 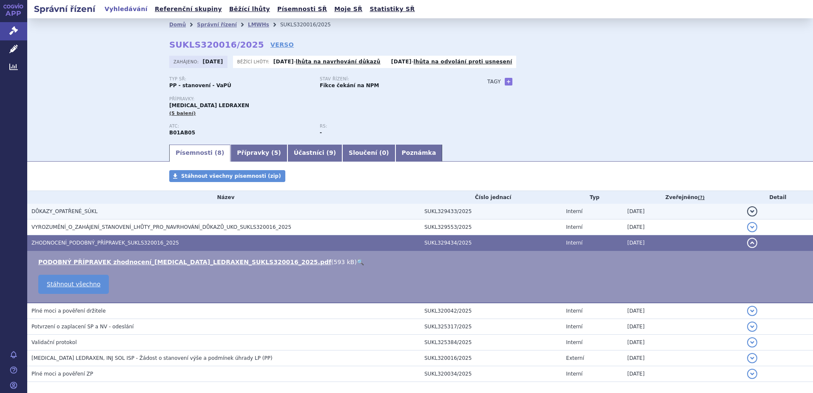 I want to click on a: Písemnosti (8), so click(x=200, y=153).